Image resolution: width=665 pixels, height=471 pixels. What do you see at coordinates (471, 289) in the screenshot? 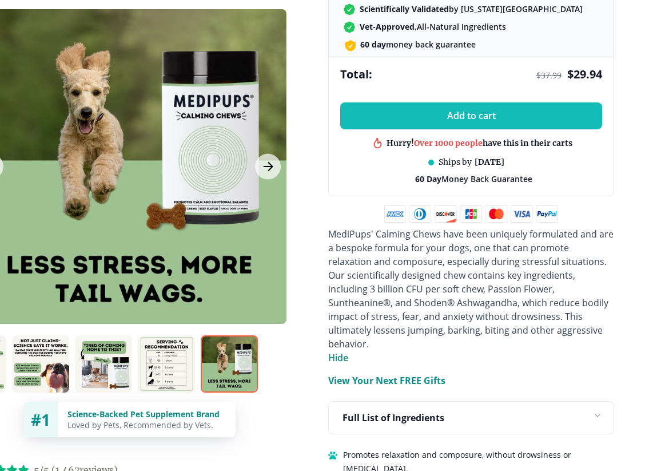
I see `span: MediPups' Calming Chews have been uniquely formulated and are a bespoke formula for your dogs, on...` at bounding box center [471, 289].